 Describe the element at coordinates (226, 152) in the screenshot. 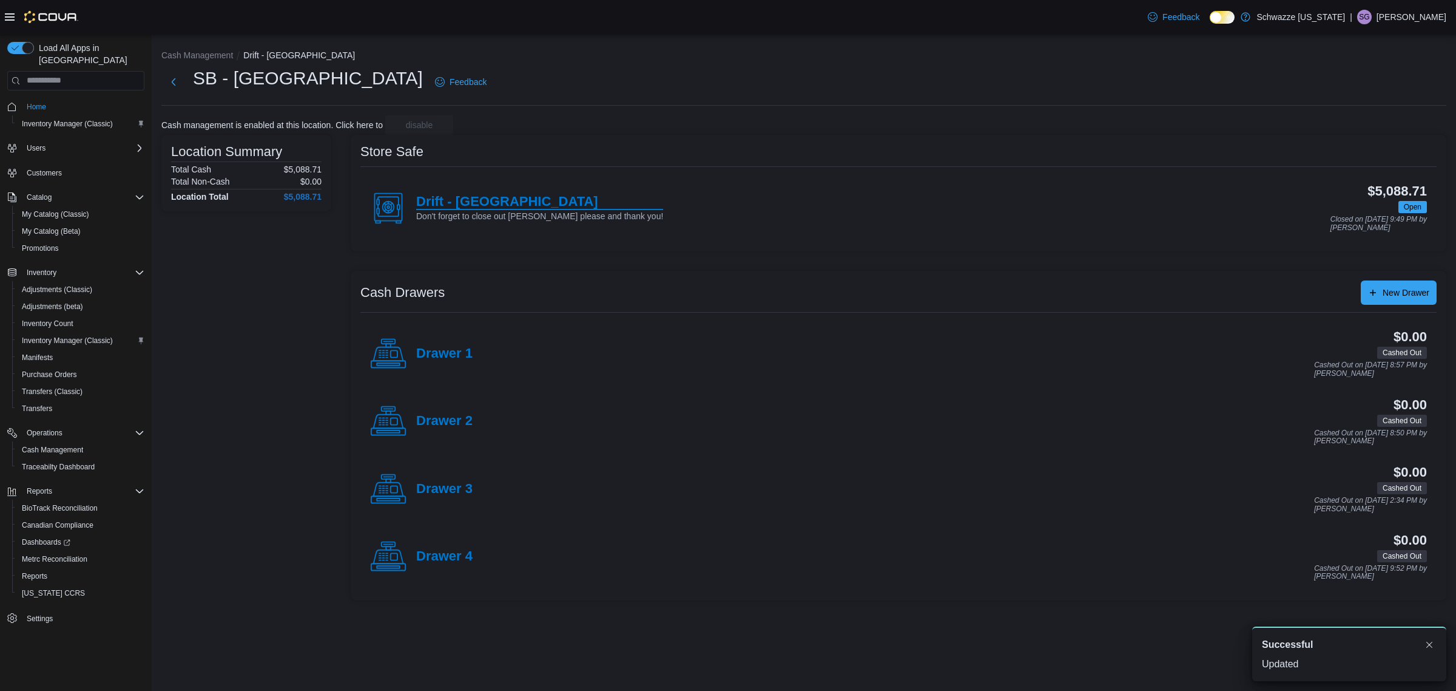

I see `h3: Location Summary` at that location.